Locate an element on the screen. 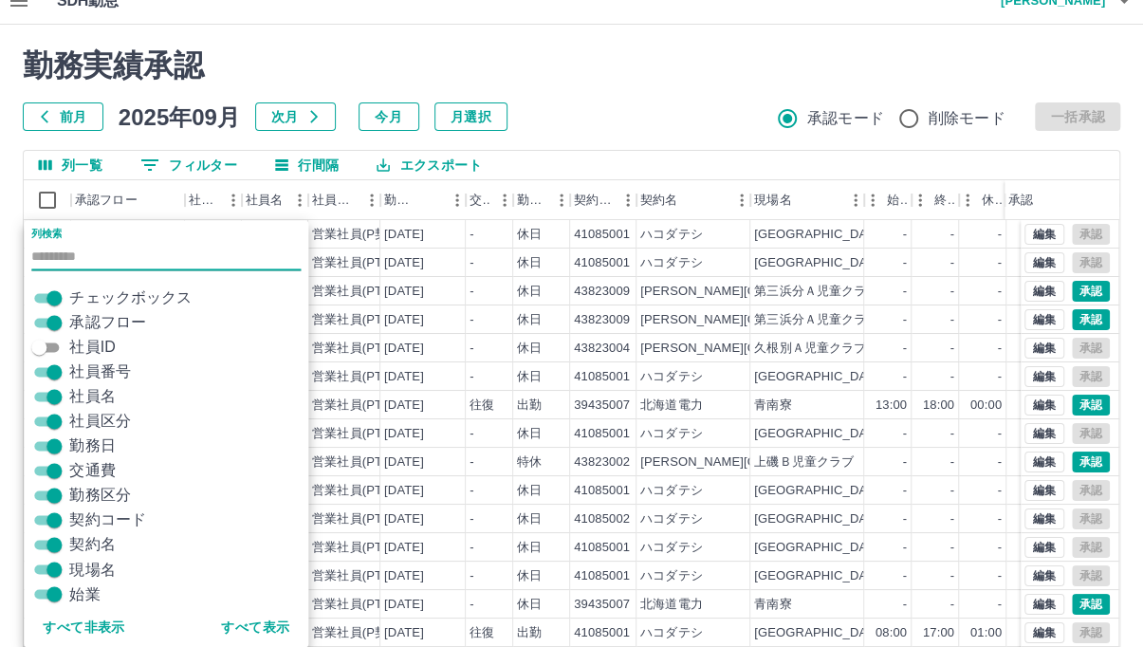 The width and height of the screenshot is (1143, 647). span: 現場名 is located at coordinates (92, 569).